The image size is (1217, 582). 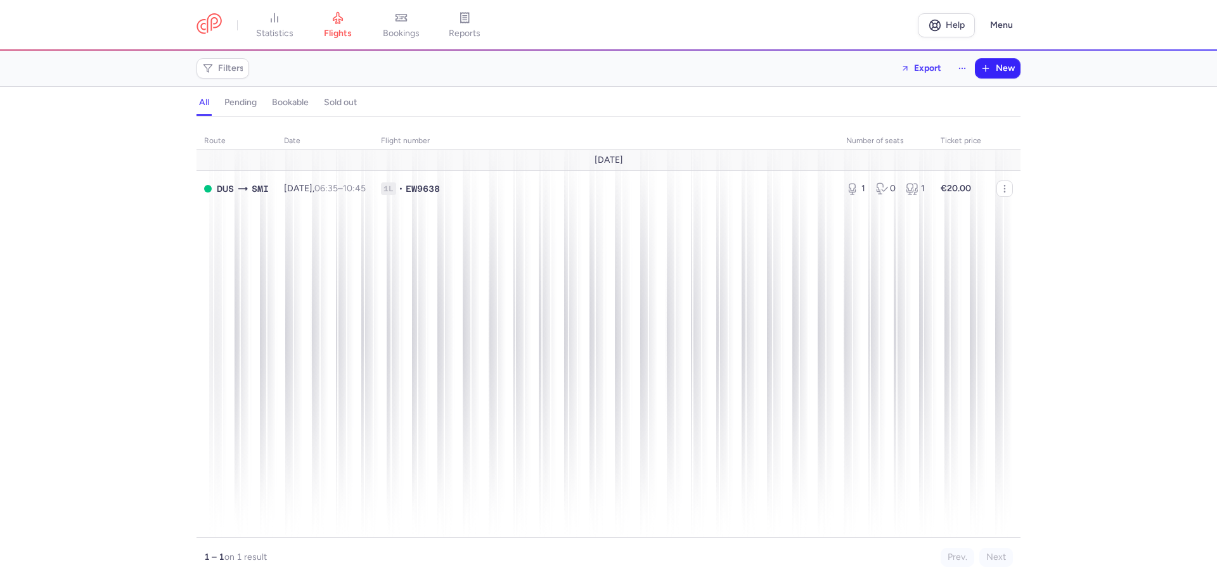 What do you see at coordinates (423, 189) in the screenshot?
I see `span: EW9638` at bounding box center [423, 189].